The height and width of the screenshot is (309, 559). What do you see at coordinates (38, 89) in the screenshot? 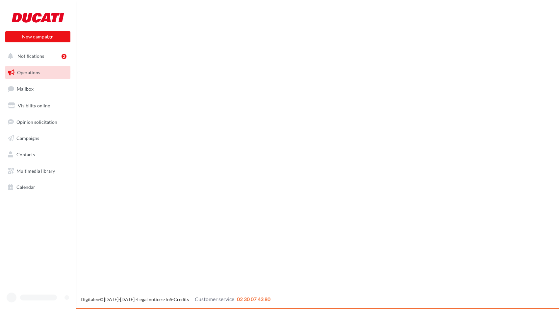
I see `a: Mailbox` at bounding box center [38, 89].